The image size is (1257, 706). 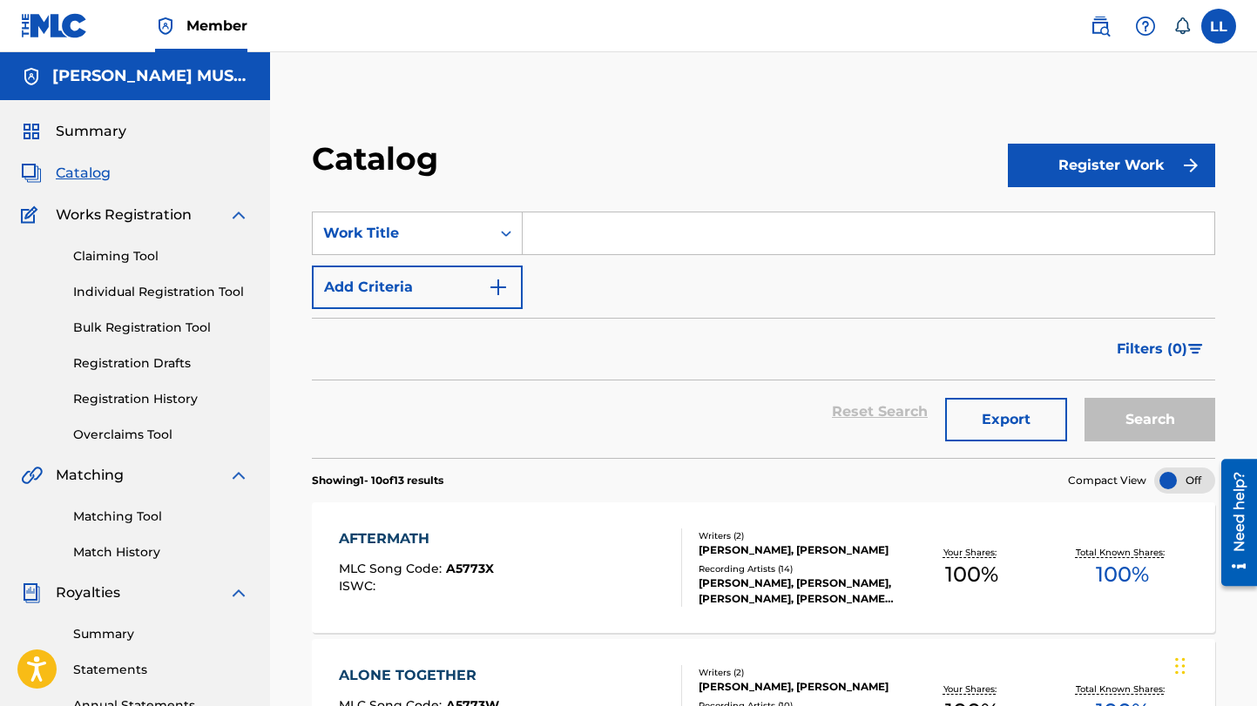 I want to click on img: search, so click(x=1100, y=26).